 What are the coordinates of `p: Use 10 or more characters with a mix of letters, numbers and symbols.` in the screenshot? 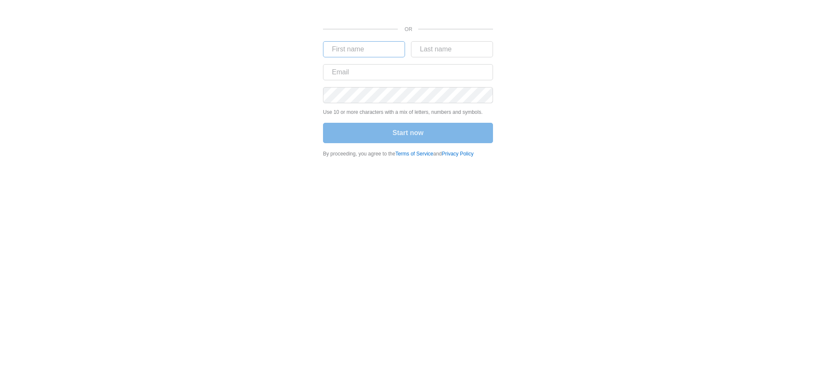 It's located at (408, 112).